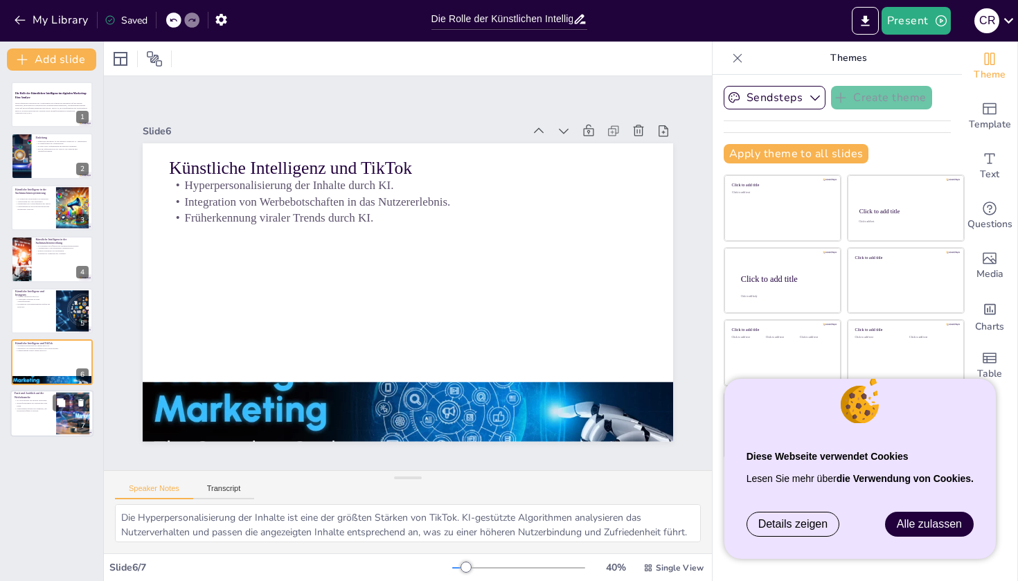 The width and height of the screenshot is (1018, 581). Describe the element at coordinates (33, 204) in the screenshot. I see `p: Optimierung der Glaubwürdigkeit der Marke.` at that location.